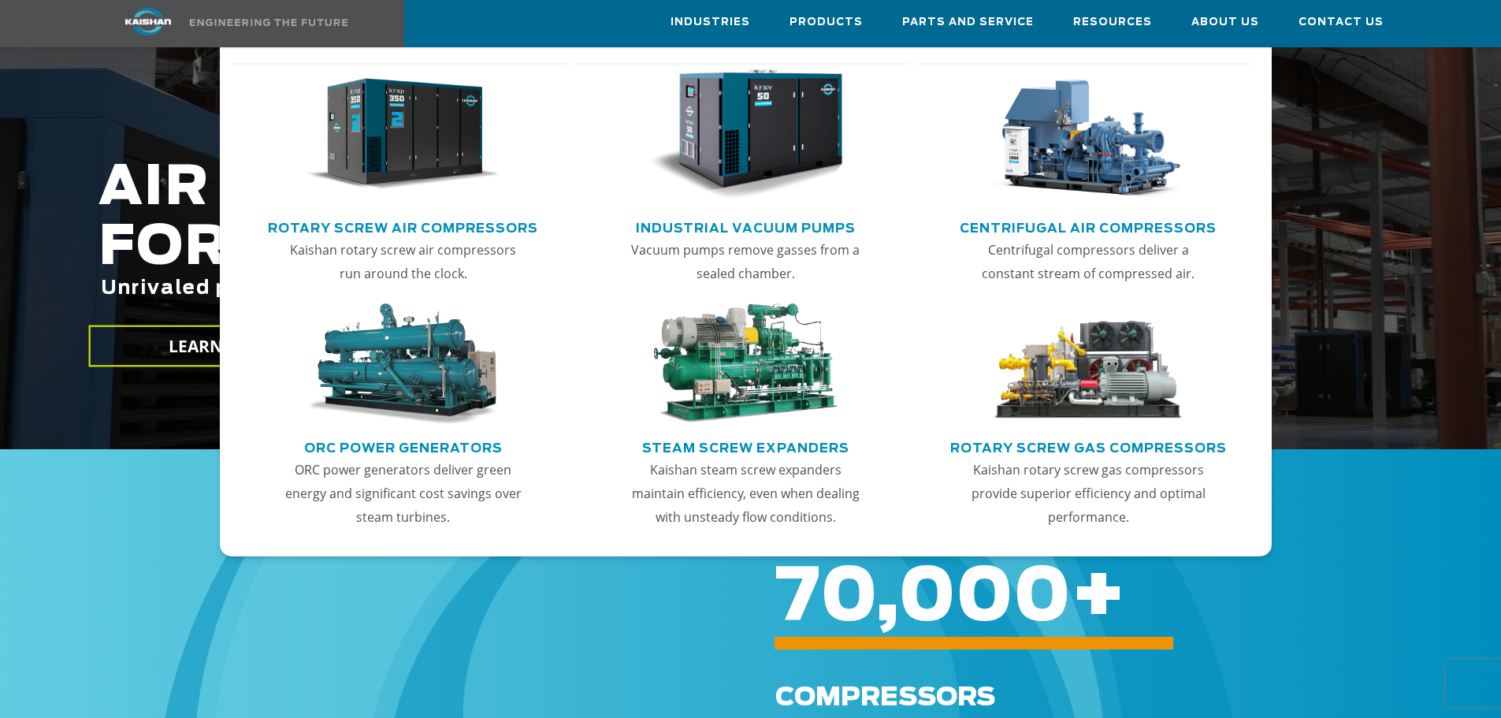 The width and height of the screenshot is (1501, 718). Describe the element at coordinates (438, 288) in the screenshot. I see `span: Unrivaled performance with up to 35% energy cost savings.` at that location.